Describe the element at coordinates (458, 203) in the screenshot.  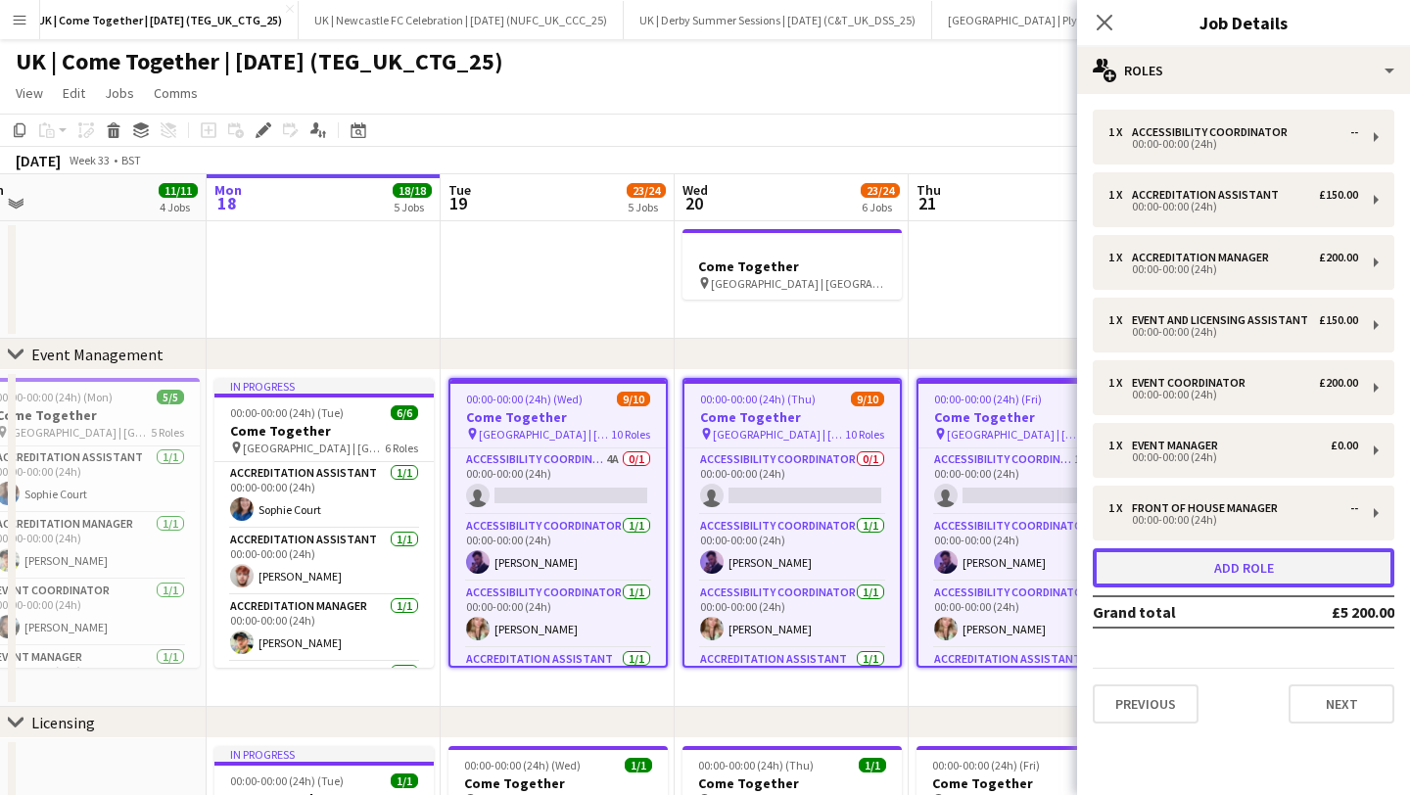
I see `span: 19` at that location.